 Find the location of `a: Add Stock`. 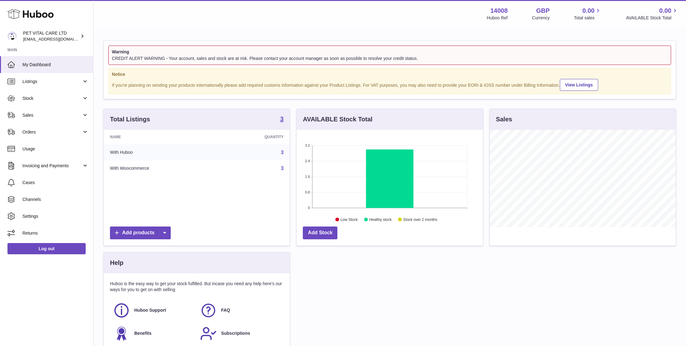

a: Add Stock is located at coordinates (320, 232).